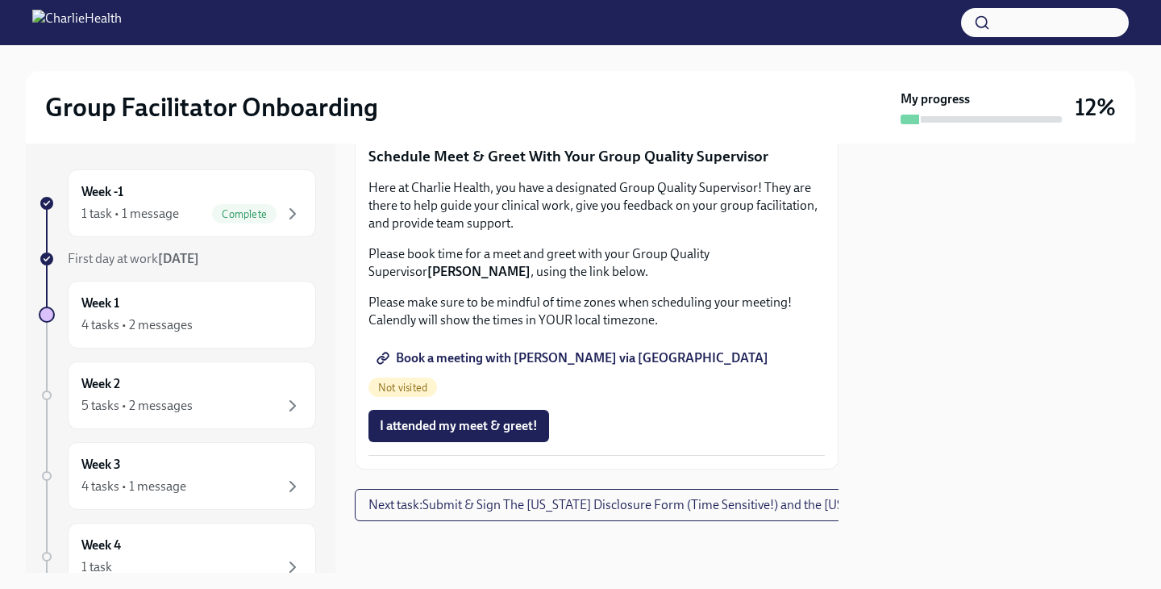  What do you see at coordinates (100, 303) in the screenshot?
I see `h6: Week 1` at bounding box center [100, 303].